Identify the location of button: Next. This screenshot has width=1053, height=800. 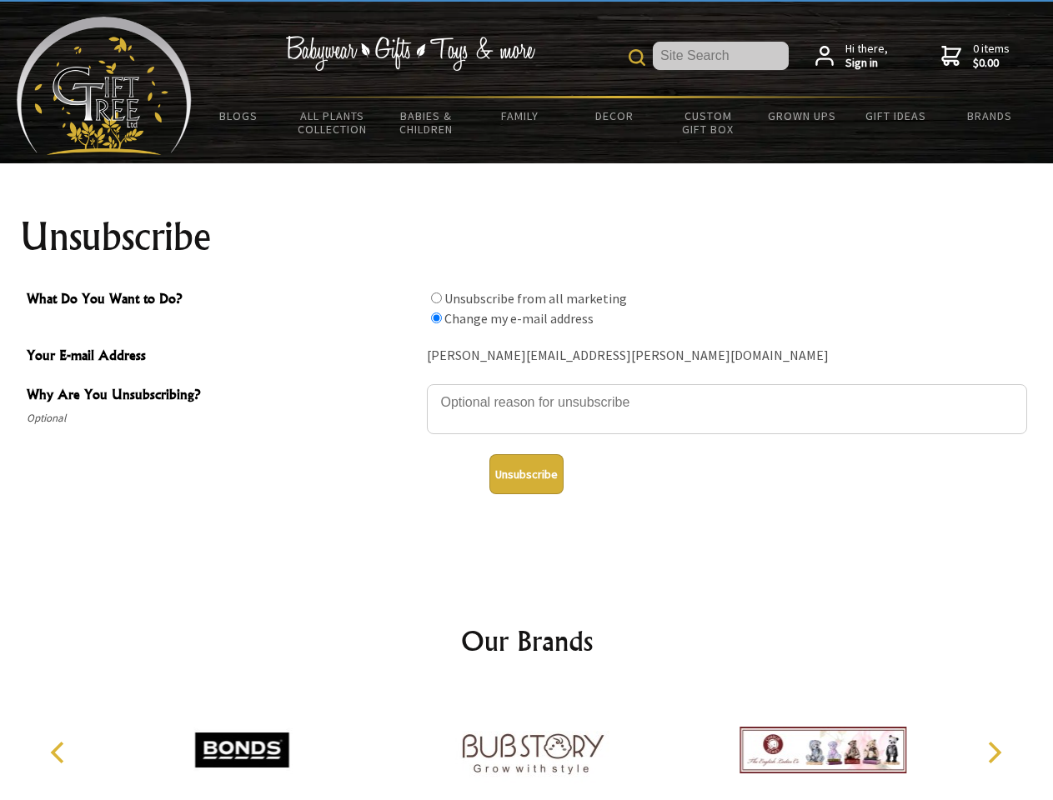
(993, 753).